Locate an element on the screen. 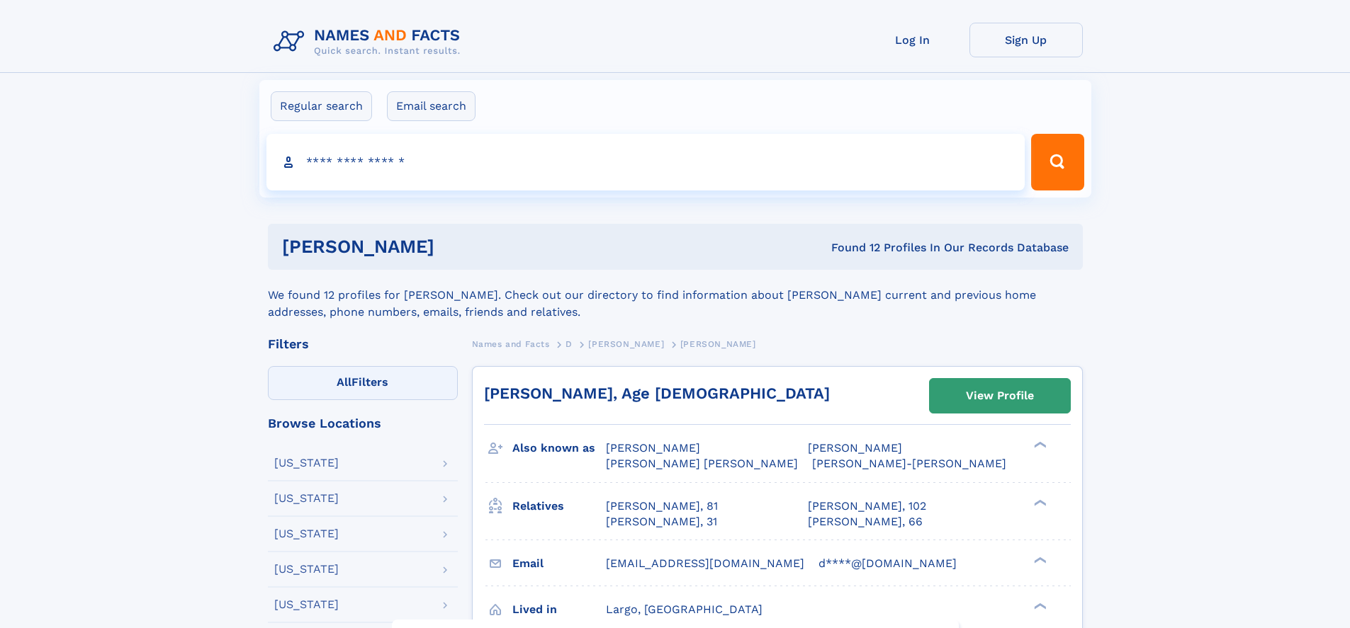 This screenshot has width=1350, height=628. a: Log In is located at coordinates (913, 40).